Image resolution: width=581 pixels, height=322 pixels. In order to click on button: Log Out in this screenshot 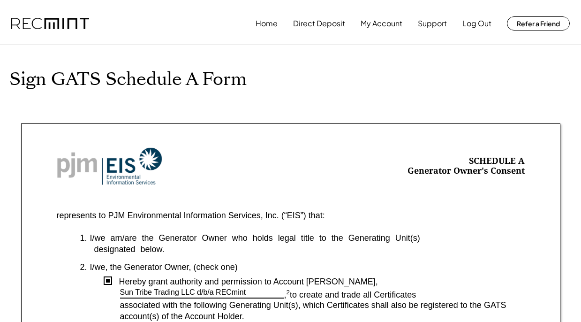, I will do `click(477, 23)`.